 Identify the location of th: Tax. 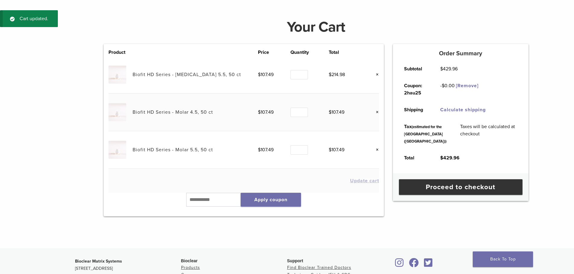
(425, 134).